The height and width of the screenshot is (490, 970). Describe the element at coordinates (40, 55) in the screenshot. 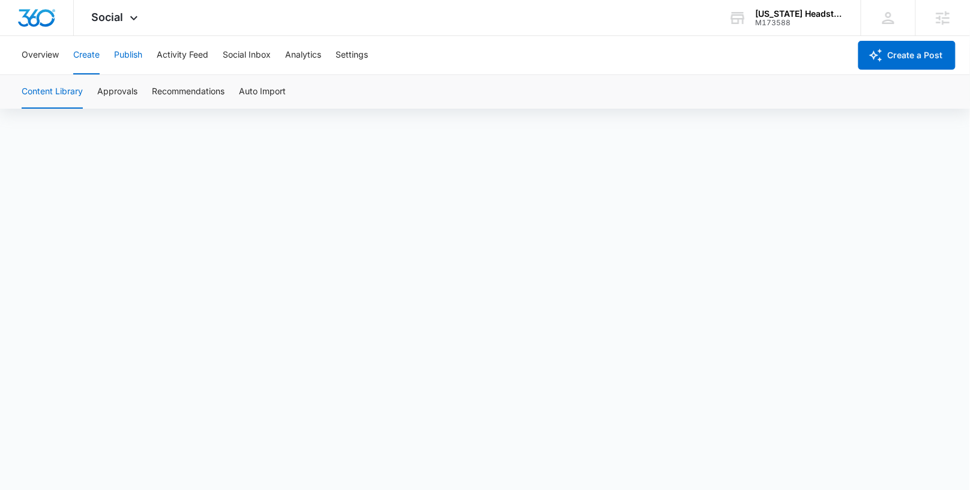

I see `button: Overview` at that location.